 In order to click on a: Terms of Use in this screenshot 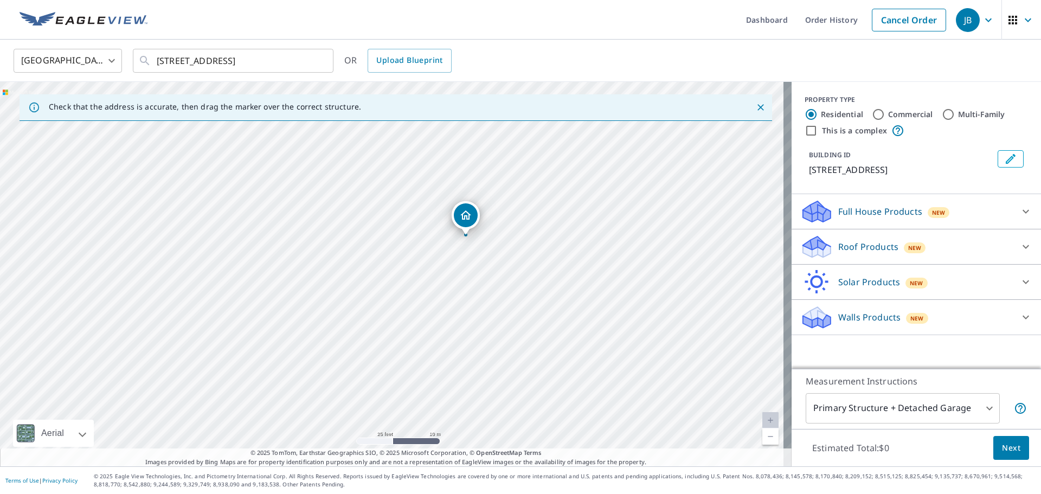, I will do `click(22, 480)`.